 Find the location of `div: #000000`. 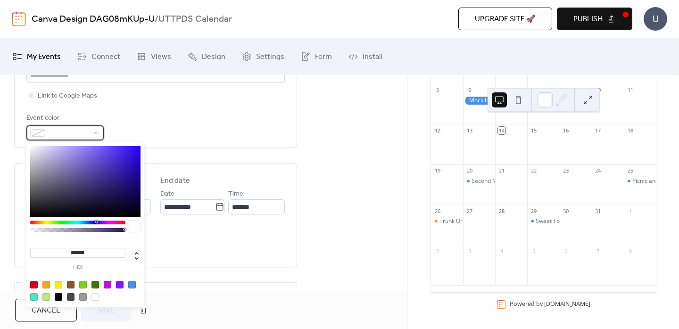

div: #000000 is located at coordinates (58, 297).